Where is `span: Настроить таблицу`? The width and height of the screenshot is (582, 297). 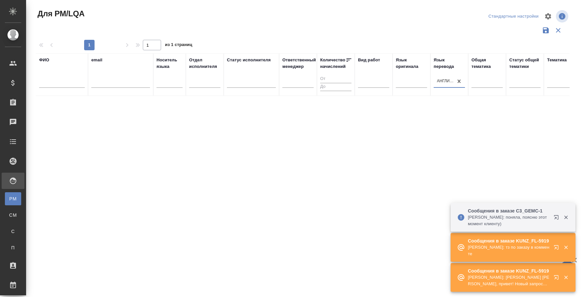 span: Настроить таблицу is located at coordinates (548, 16).